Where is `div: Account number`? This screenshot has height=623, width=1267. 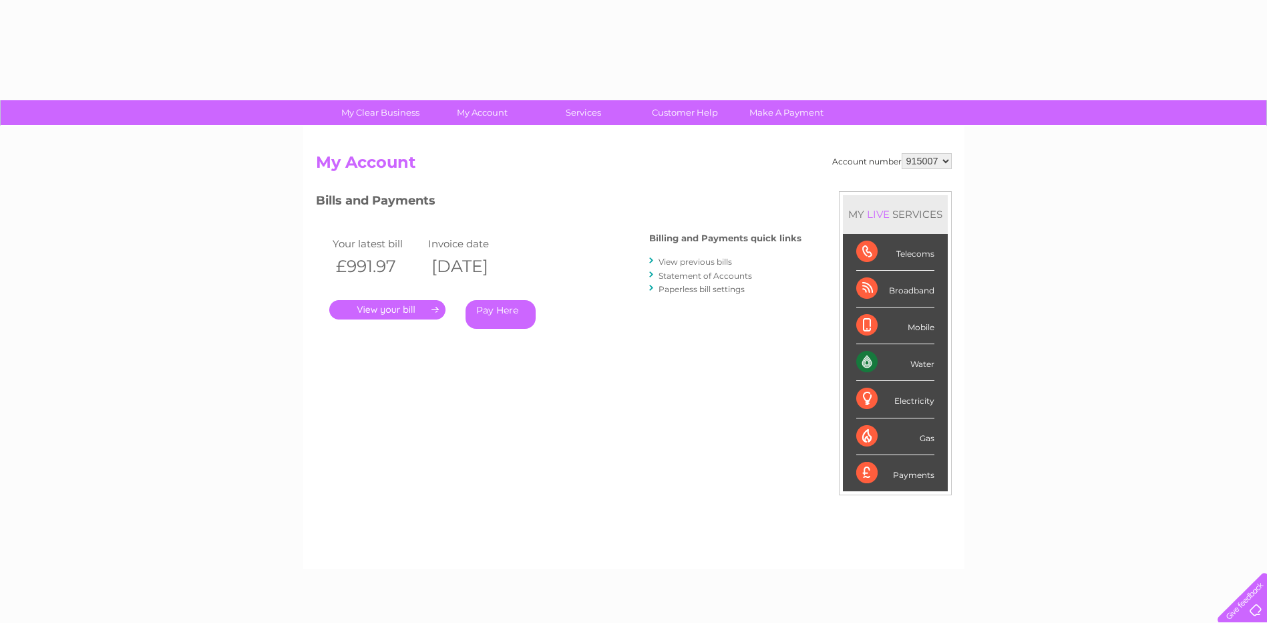 div: Account number is located at coordinates (892, 161).